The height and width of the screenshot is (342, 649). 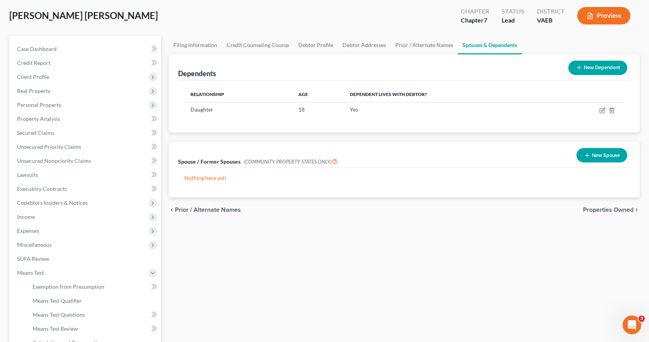 I want to click on td: Daughter, so click(x=238, y=109).